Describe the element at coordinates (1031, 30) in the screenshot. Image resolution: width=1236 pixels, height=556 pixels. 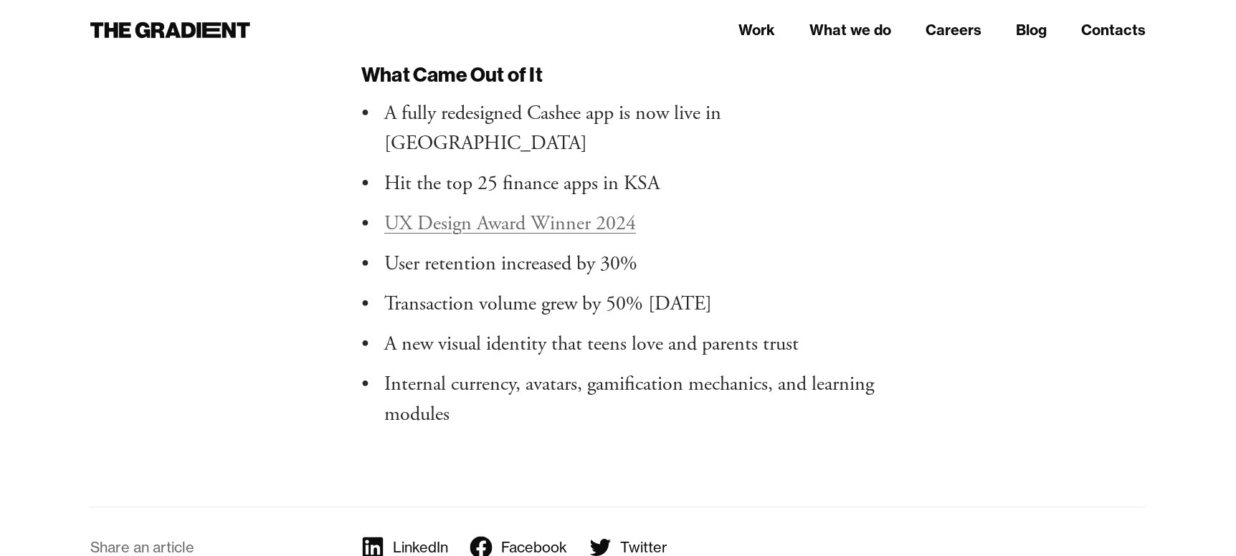
I see `a: Blog` at that location.